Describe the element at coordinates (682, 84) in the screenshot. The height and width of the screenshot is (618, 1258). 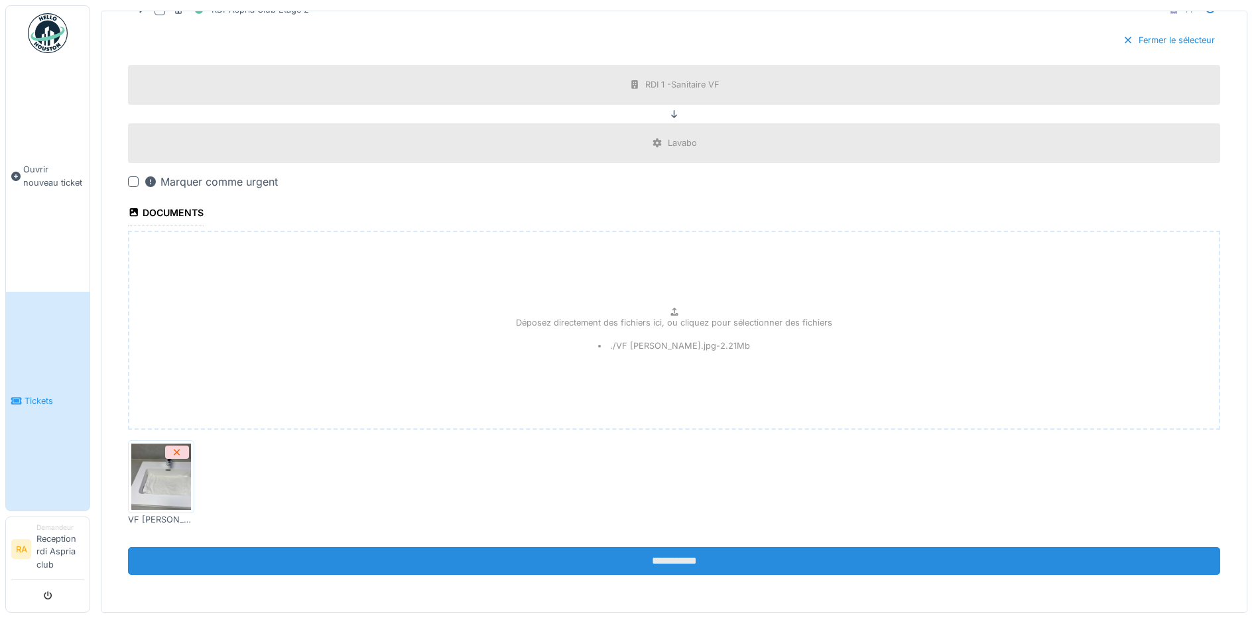
I see `div: RDI 1 -Sanitaire VF` at that location.